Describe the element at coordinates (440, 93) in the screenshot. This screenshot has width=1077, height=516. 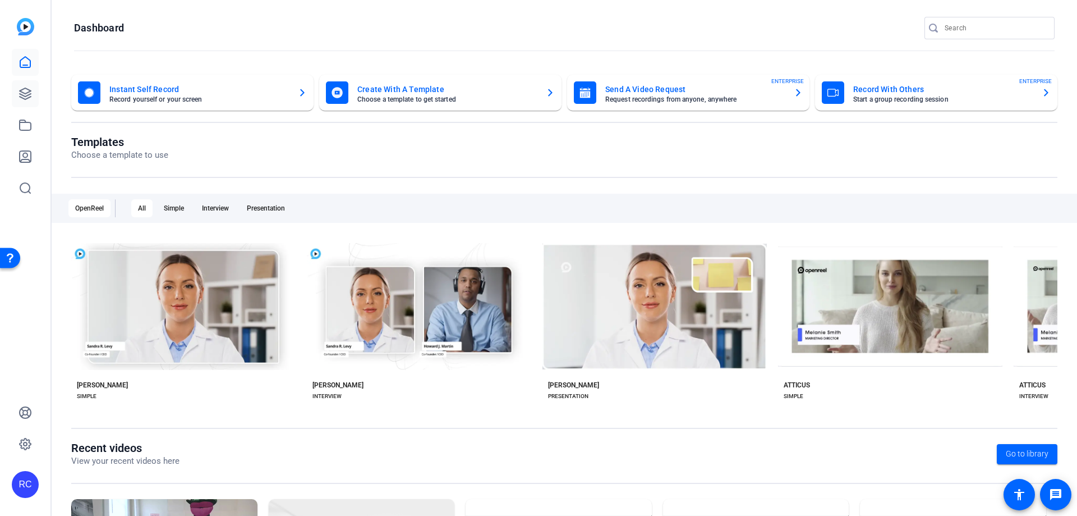
I see `button: Create With A TemplateChoose a template to get started` at that location.